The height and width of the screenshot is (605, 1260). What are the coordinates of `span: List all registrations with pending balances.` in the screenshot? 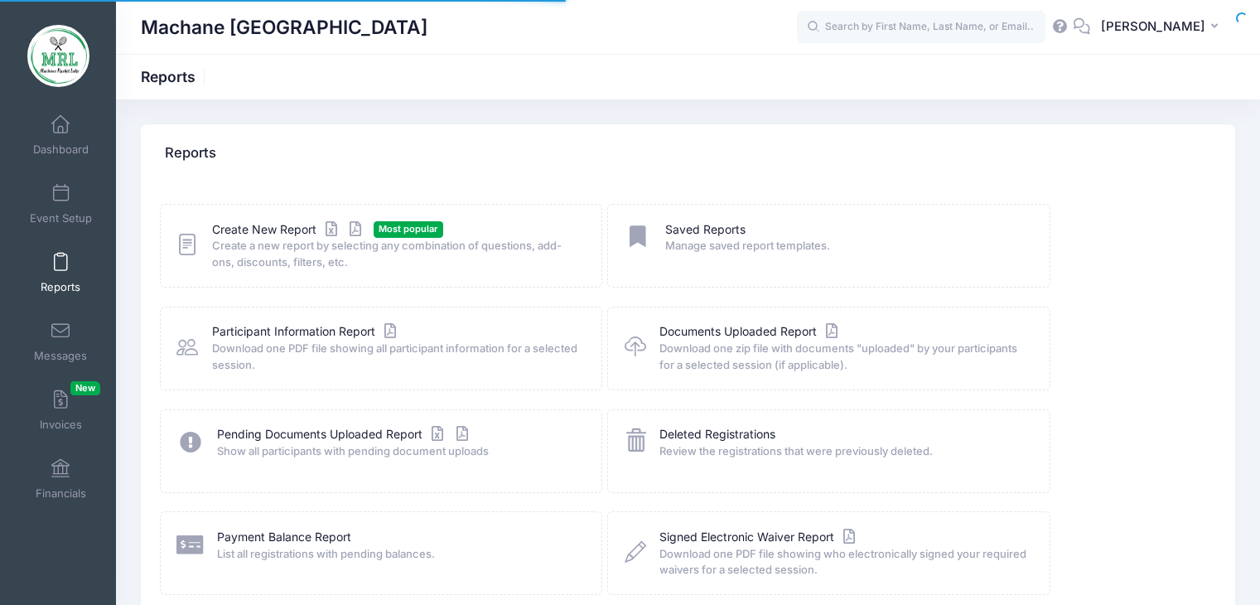 It's located at (398, 554).